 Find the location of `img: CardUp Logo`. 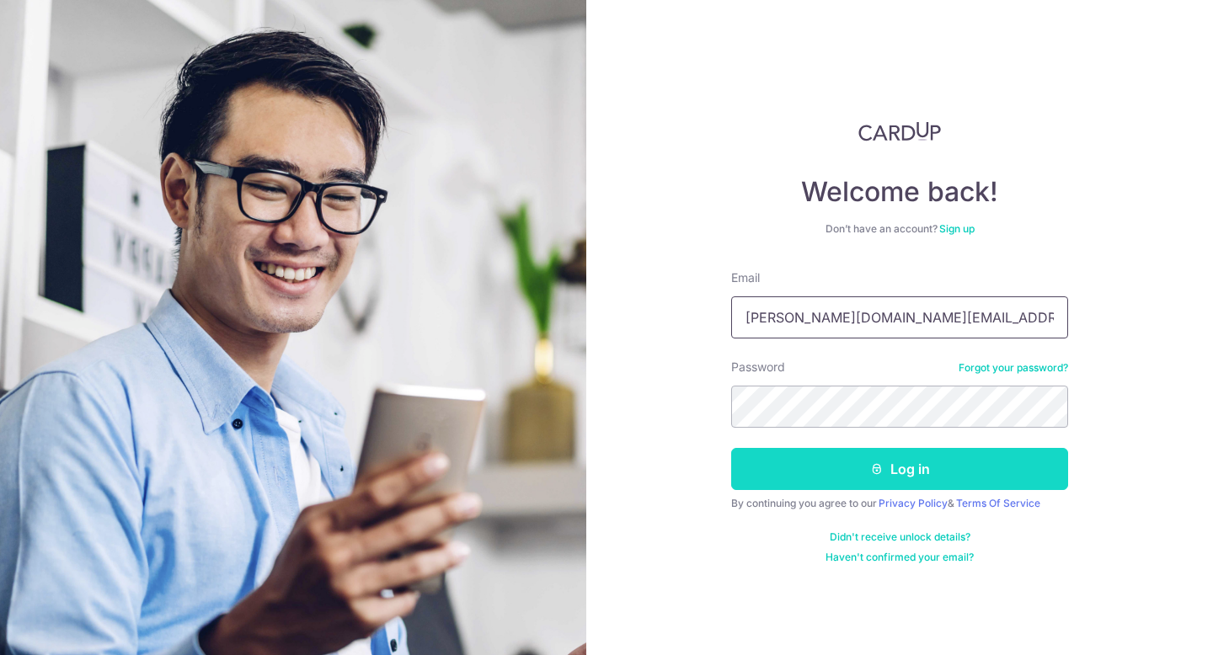

img: CardUp Logo is located at coordinates (900, 131).